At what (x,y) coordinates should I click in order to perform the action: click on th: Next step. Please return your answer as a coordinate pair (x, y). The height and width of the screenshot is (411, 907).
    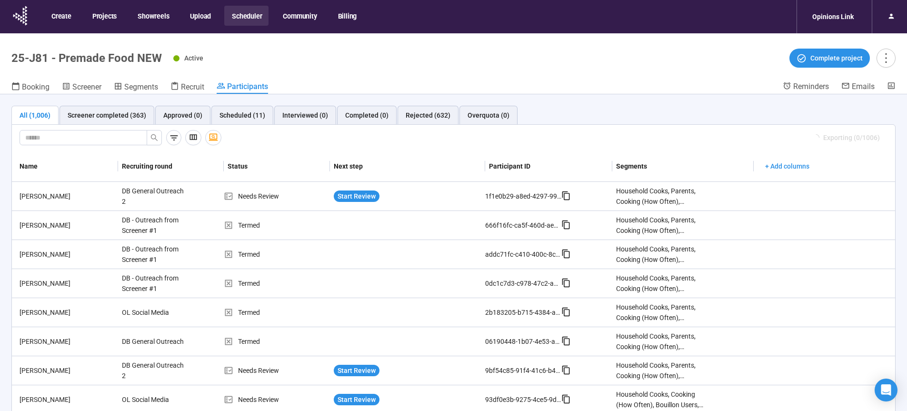
    Looking at the image, I should click on (407, 166).